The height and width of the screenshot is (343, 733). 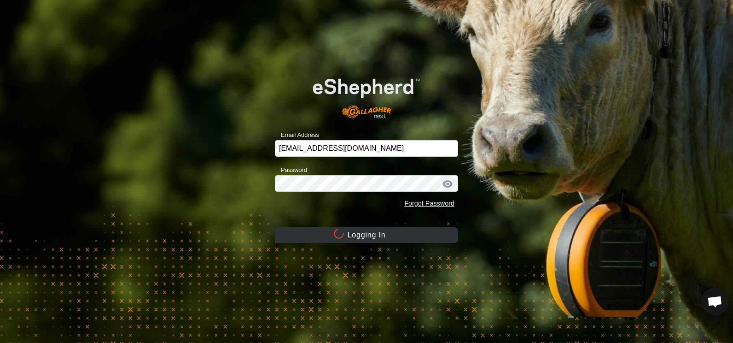 What do you see at coordinates (367, 94) in the screenshot?
I see `img: E-shepherd Logo` at bounding box center [367, 94].